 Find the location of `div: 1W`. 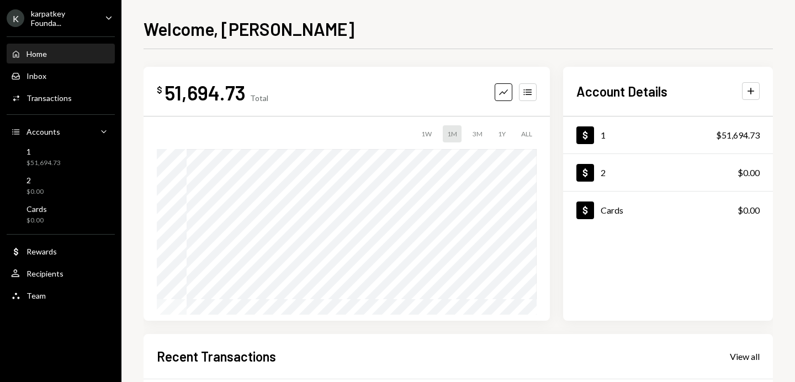

div: 1W is located at coordinates (426, 134).